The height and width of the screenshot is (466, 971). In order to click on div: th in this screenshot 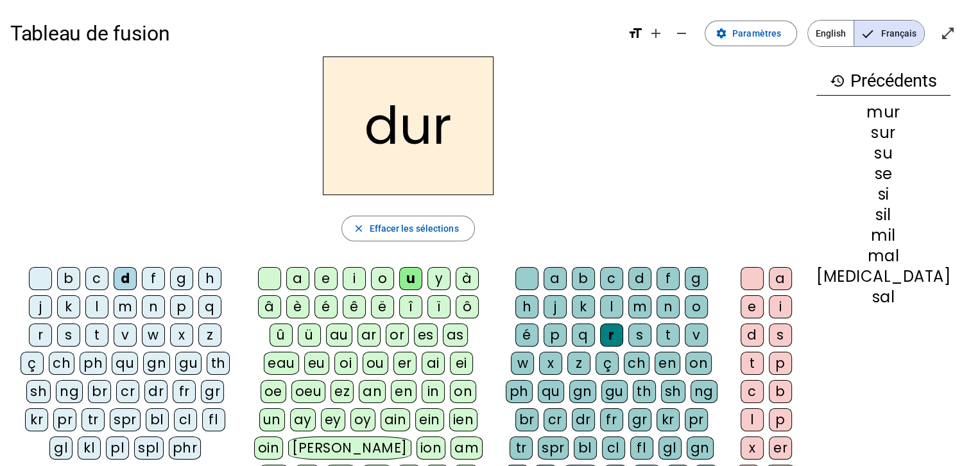, I will do `click(218, 363)`.